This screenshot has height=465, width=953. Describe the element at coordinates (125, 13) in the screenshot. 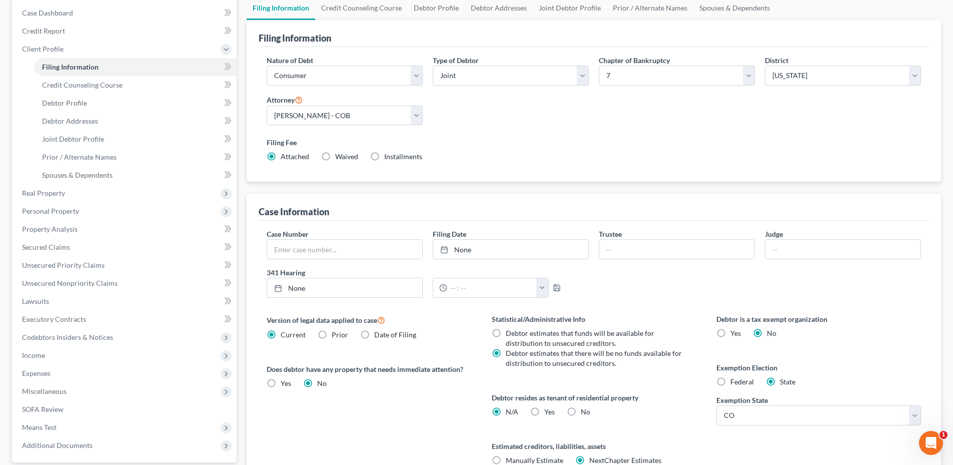

I see `a: Case Dashboard` at that location.